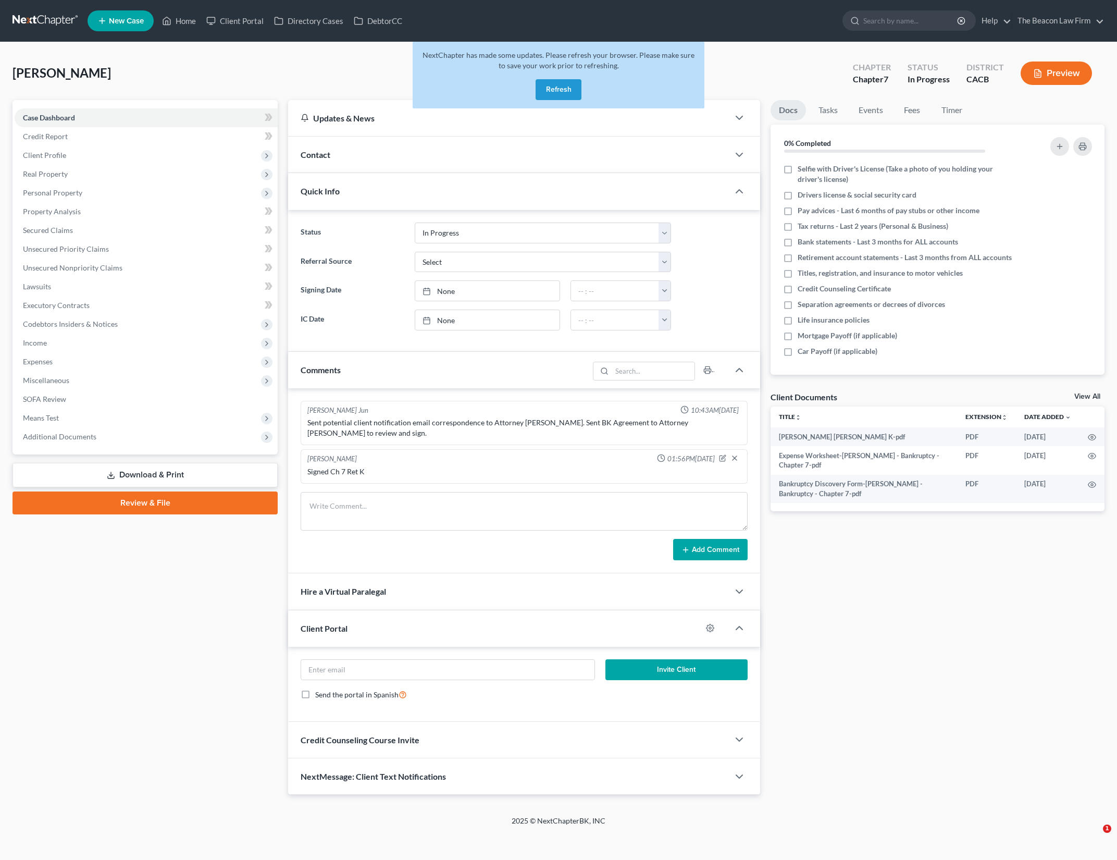  I want to click on a: Date Added expand_more, so click(1048, 416).